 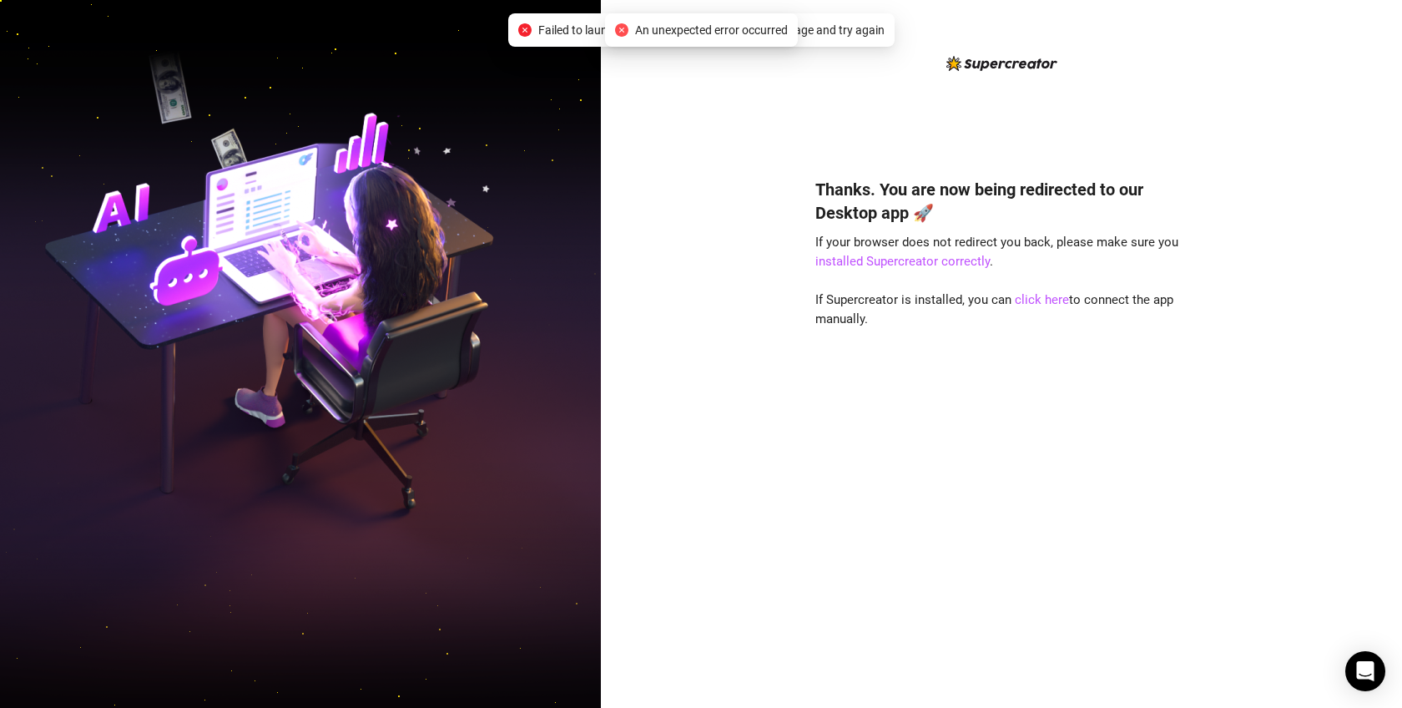 What do you see at coordinates (902, 261) in the screenshot?
I see `a: installed Supercreator correctly` at bounding box center [902, 261].